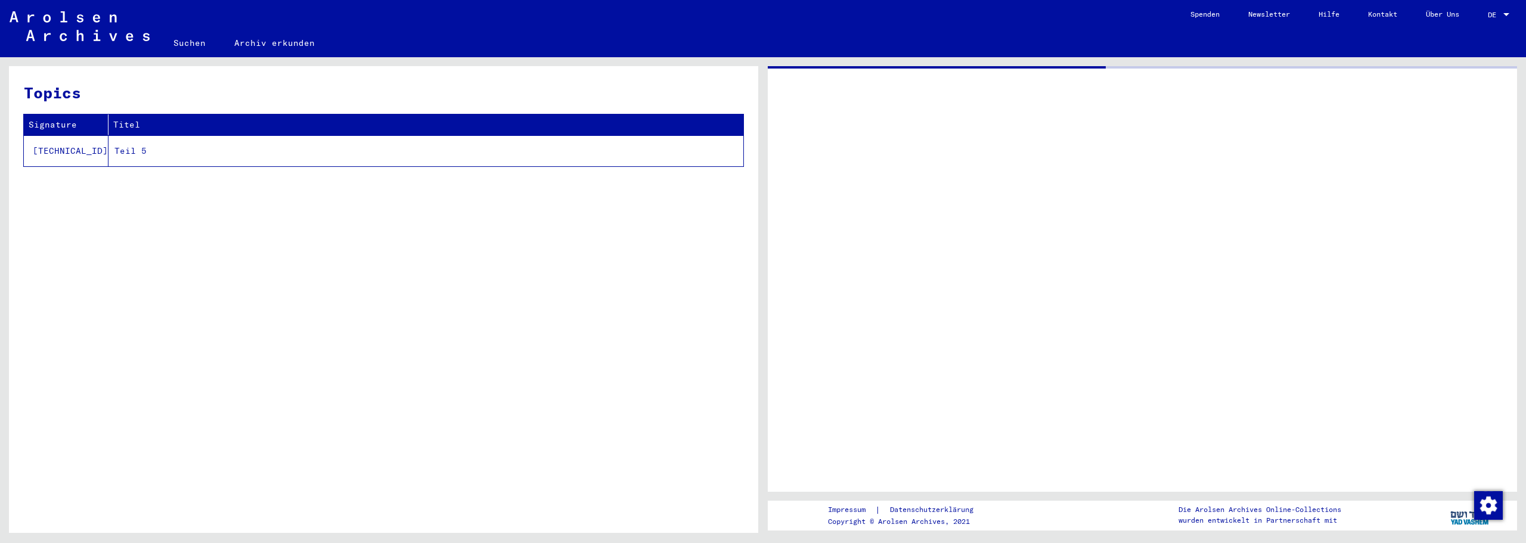 This screenshot has height=543, width=1526. Describe the element at coordinates (1488, 505) in the screenshot. I see `img: Zustimmung ändern` at that location.